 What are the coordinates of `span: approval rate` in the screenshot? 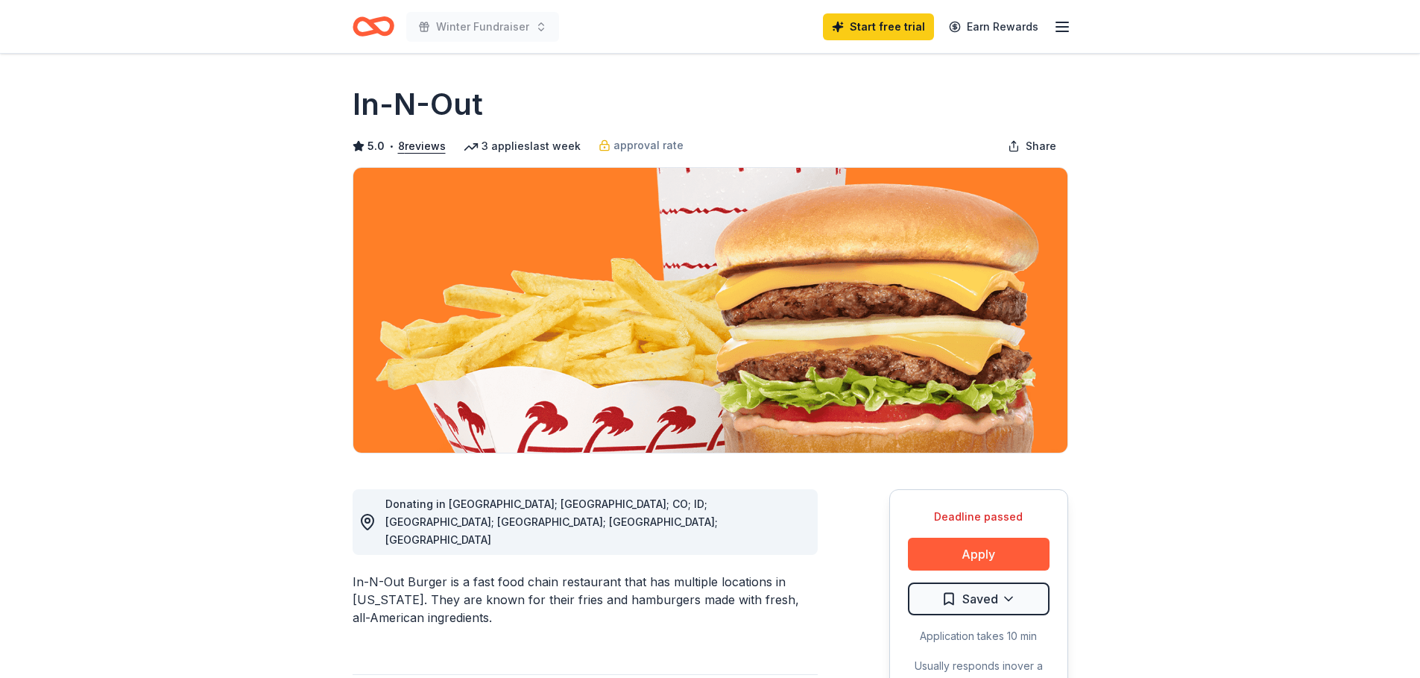 It's located at (649, 145).